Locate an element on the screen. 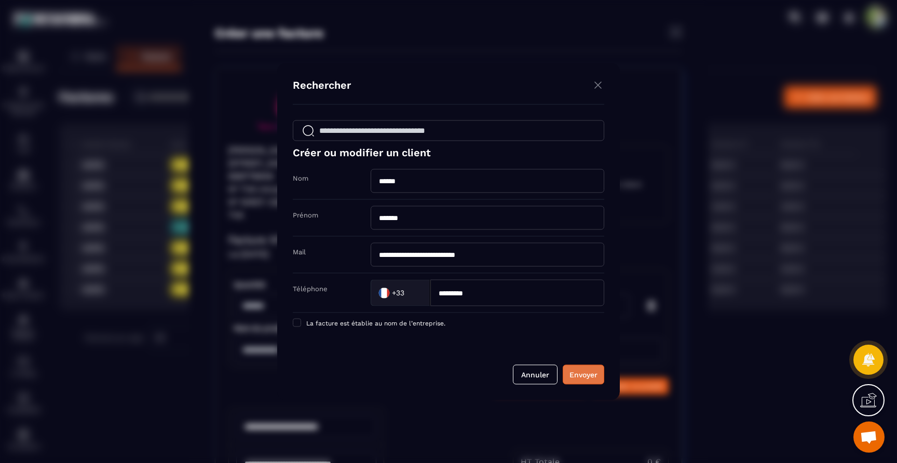 The width and height of the screenshot is (897, 463). label: Prénom is located at coordinates (305, 215).